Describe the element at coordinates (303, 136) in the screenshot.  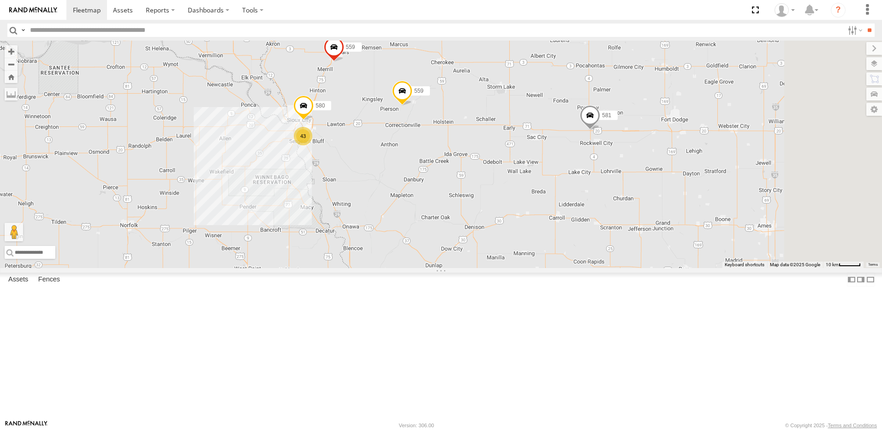
I see `div: 43` at that location.